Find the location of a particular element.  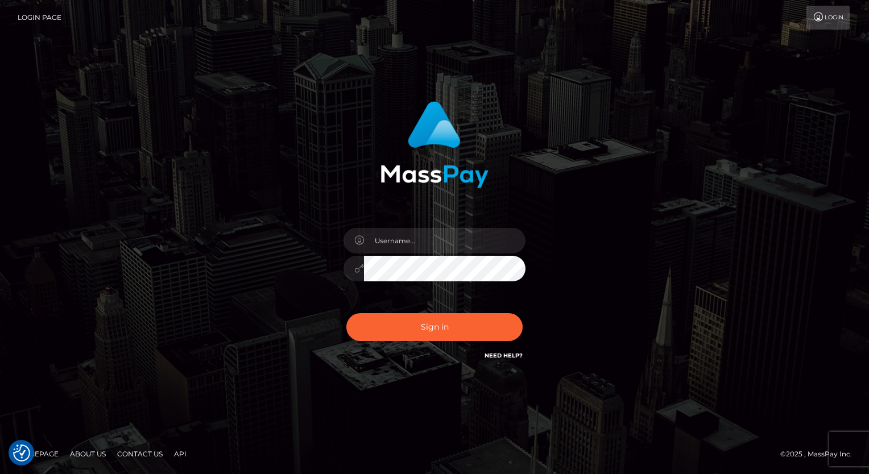

img: MassPay Login is located at coordinates (435, 144).